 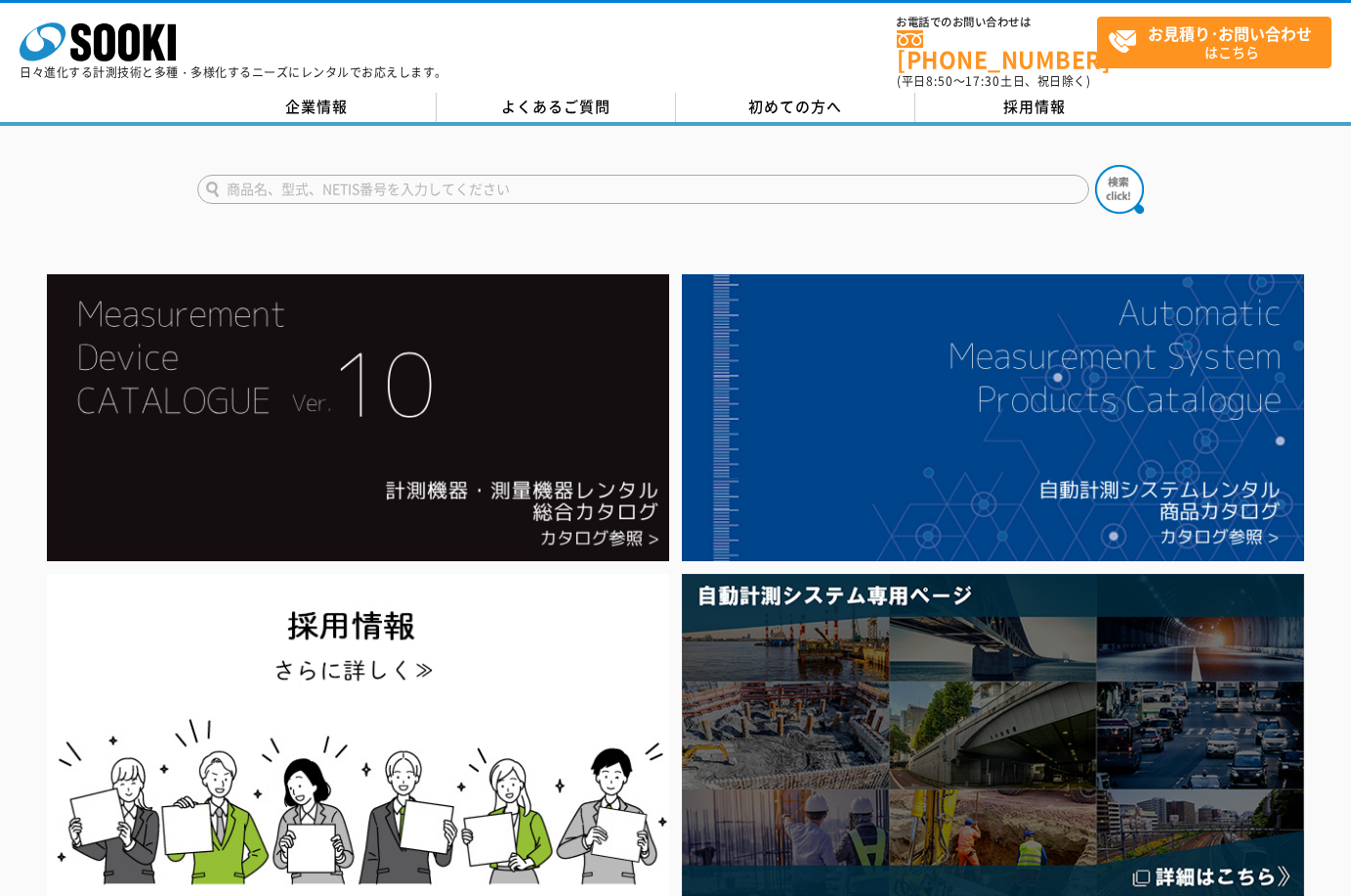 I want to click on p: 日々進化する計測技術と多種・多様化するニーズにレンタルでお応えします。, so click(x=234, y=73).